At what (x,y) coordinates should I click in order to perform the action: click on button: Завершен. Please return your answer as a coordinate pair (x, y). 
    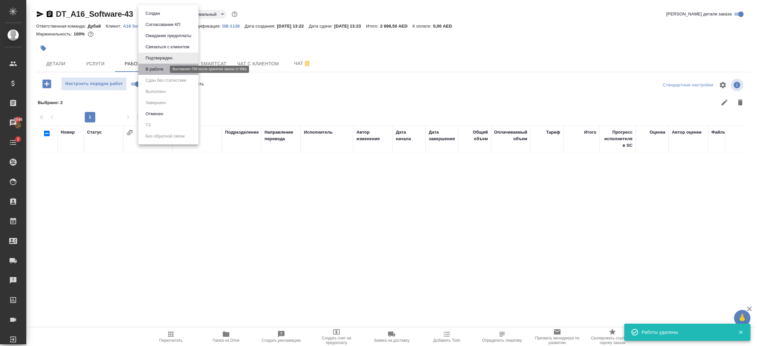
    Looking at the image, I should click on (155, 103).